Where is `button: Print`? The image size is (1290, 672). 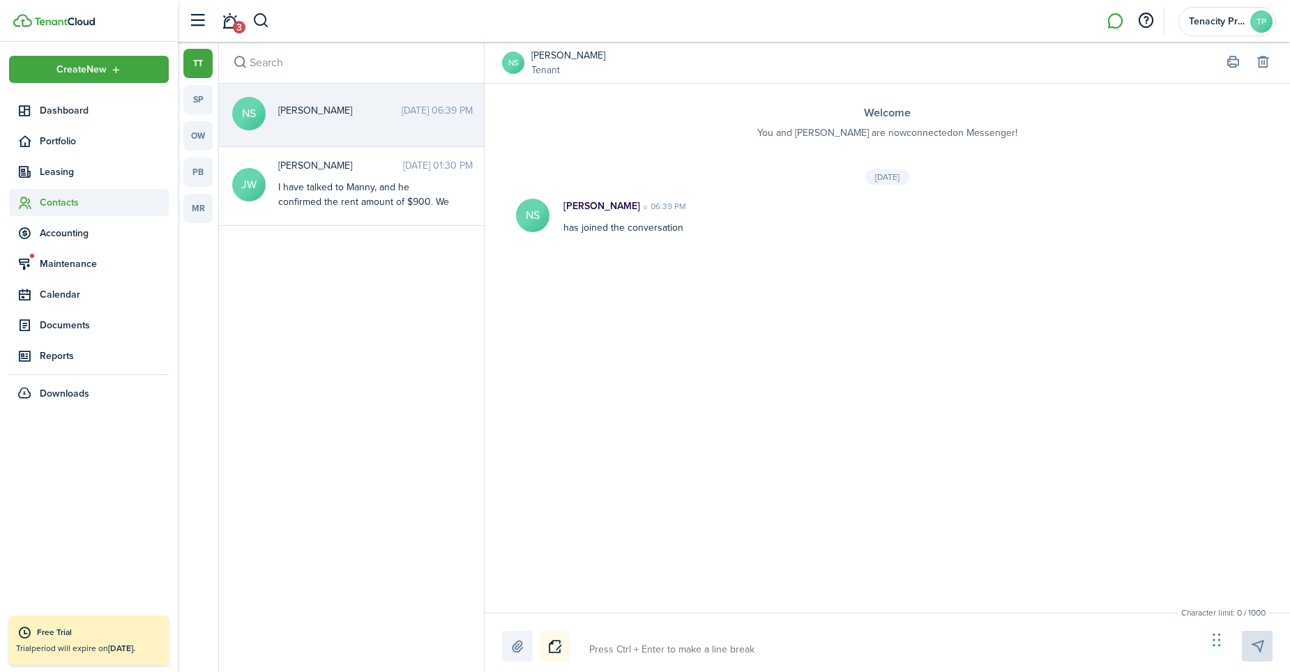
button: Print is located at coordinates (1232, 63).